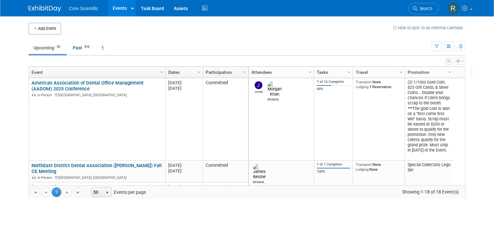 The image size is (494, 226). Describe the element at coordinates (82, 48) in the screenshot. I see `a: Past416` at that location.